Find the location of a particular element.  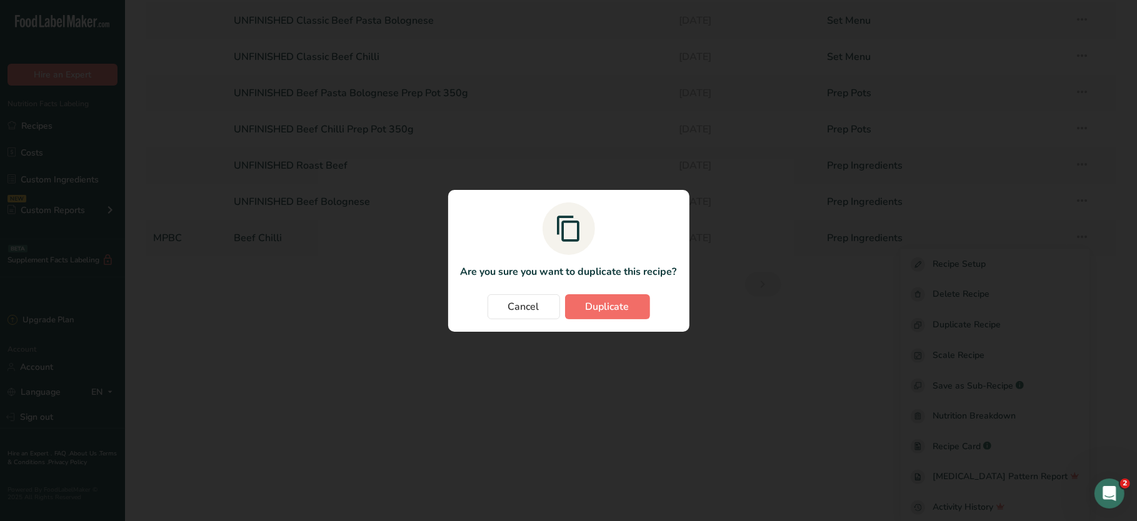

span: 2 is located at coordinates (1125, 484).